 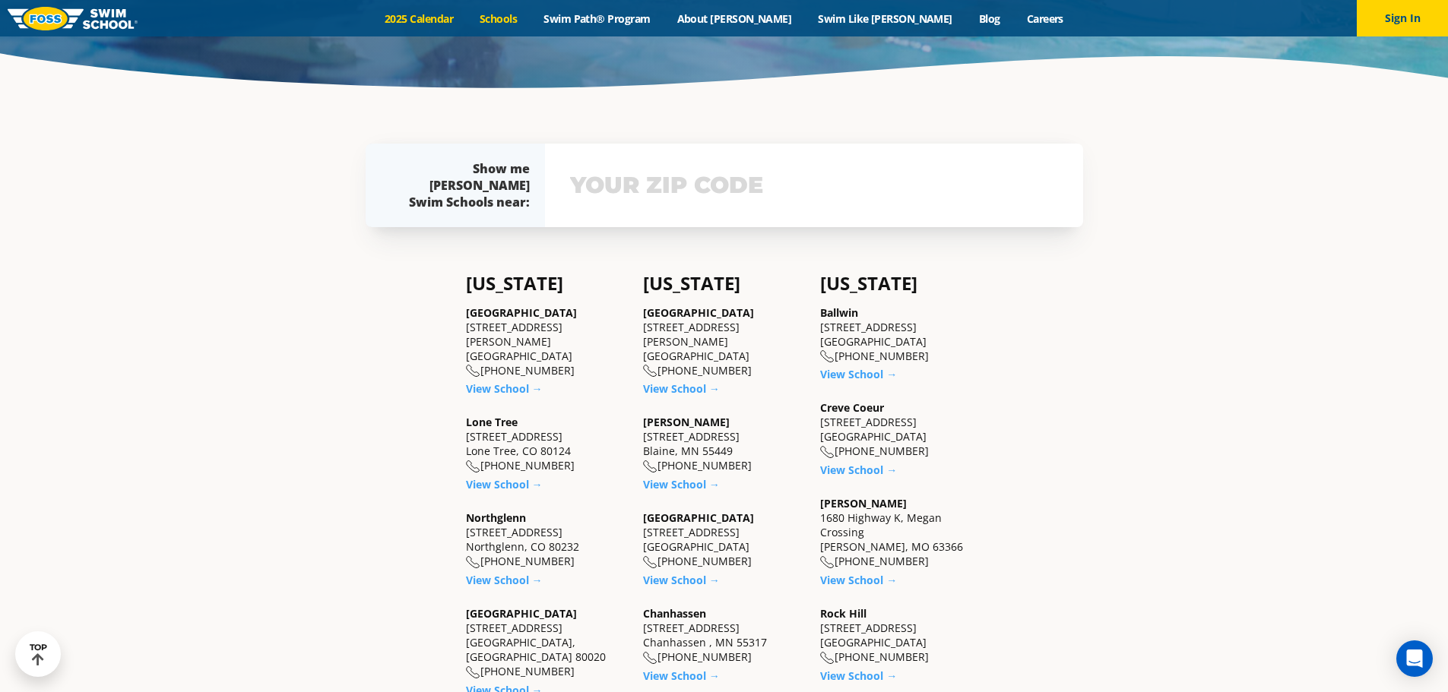 I want to click on a: Ballwin, so click(x=839, y=312).